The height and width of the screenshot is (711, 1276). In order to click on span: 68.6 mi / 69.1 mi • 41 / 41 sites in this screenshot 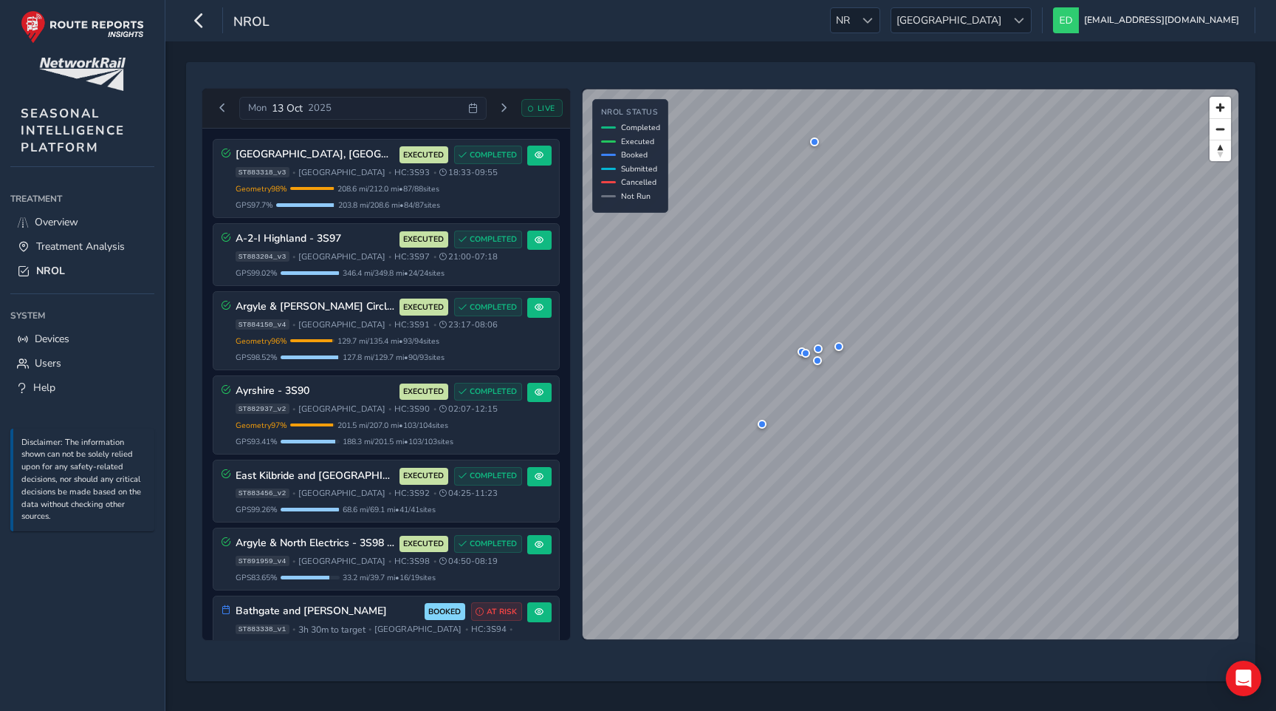, I will do `click(389, 509)`.